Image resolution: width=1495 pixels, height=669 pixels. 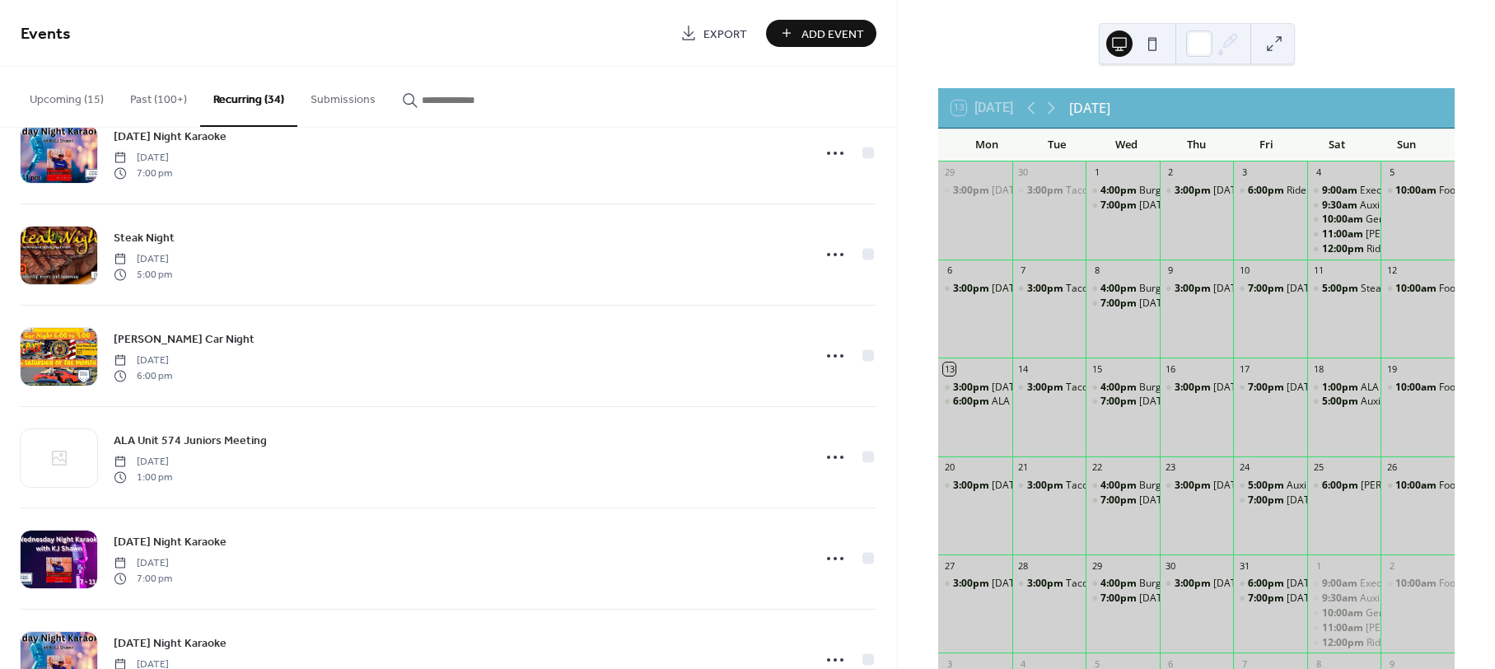 What do you see at coordinates (144, 237) in the screenshot?
I see `a: Steak Night` at bounding box center [144, 237].